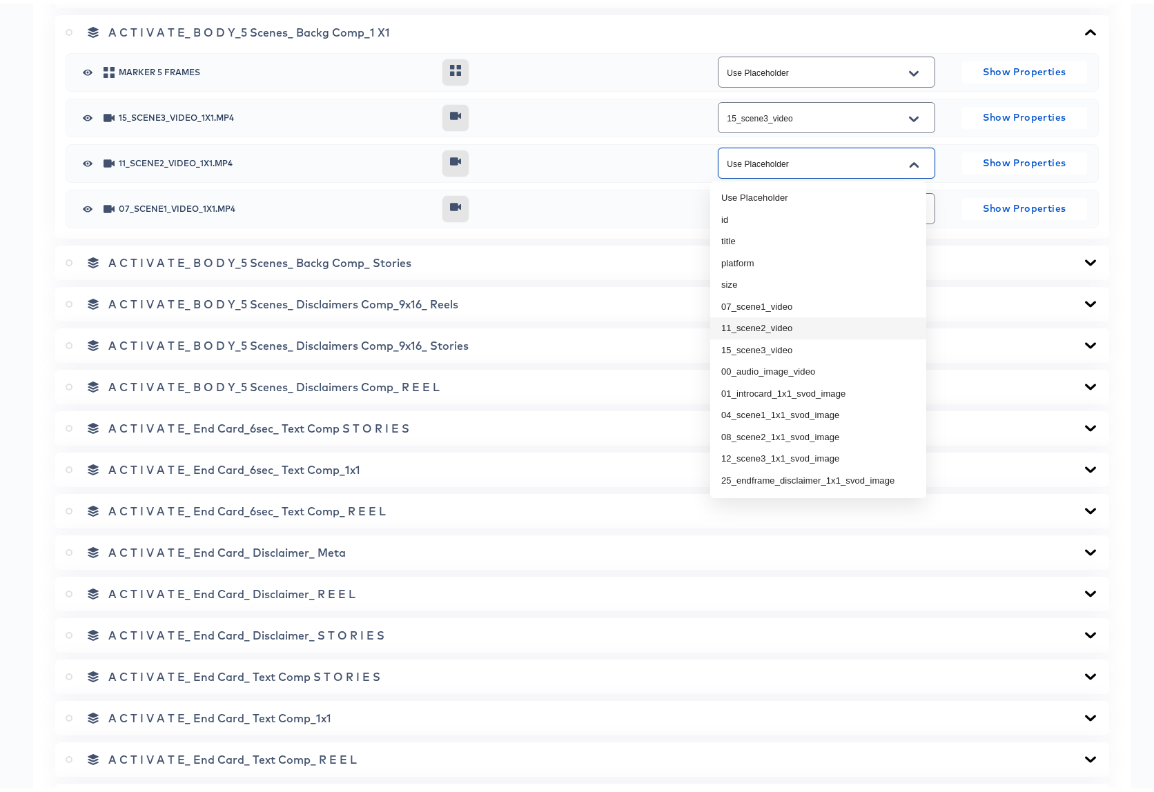  What do you see at coordinates (275, 206) in the screenshot?
I see `span: 07_scene1_video_1x1.mp4` at bounding box center [275, 206].